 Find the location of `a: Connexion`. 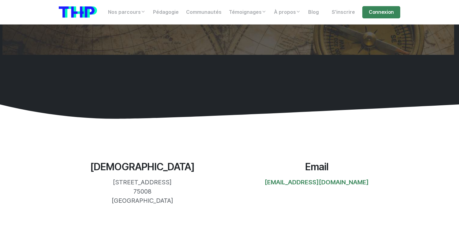

a: Connexion is located at coordinates (381, 12).